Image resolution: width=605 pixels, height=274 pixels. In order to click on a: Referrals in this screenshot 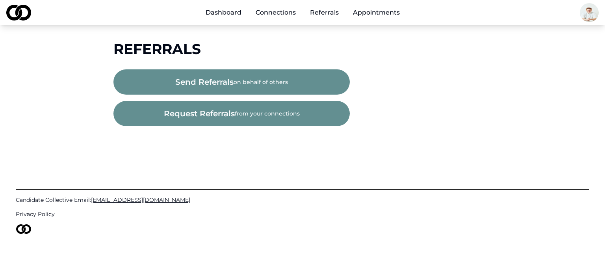, I will do `click(324, 13)`.